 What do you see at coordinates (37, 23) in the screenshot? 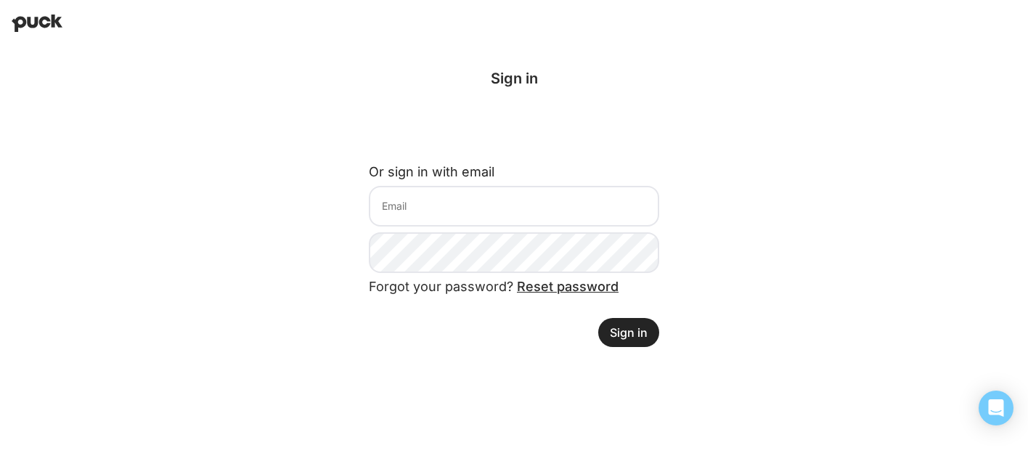
I see `img: Puck home` at bounding box center [37, 23].